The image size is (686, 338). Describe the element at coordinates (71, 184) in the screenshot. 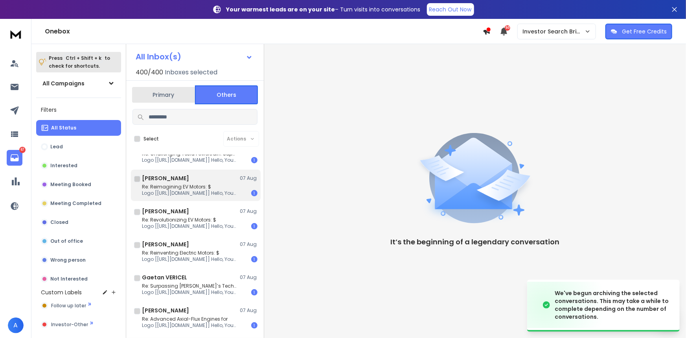

I see `p: Meeting Booked` at that location.